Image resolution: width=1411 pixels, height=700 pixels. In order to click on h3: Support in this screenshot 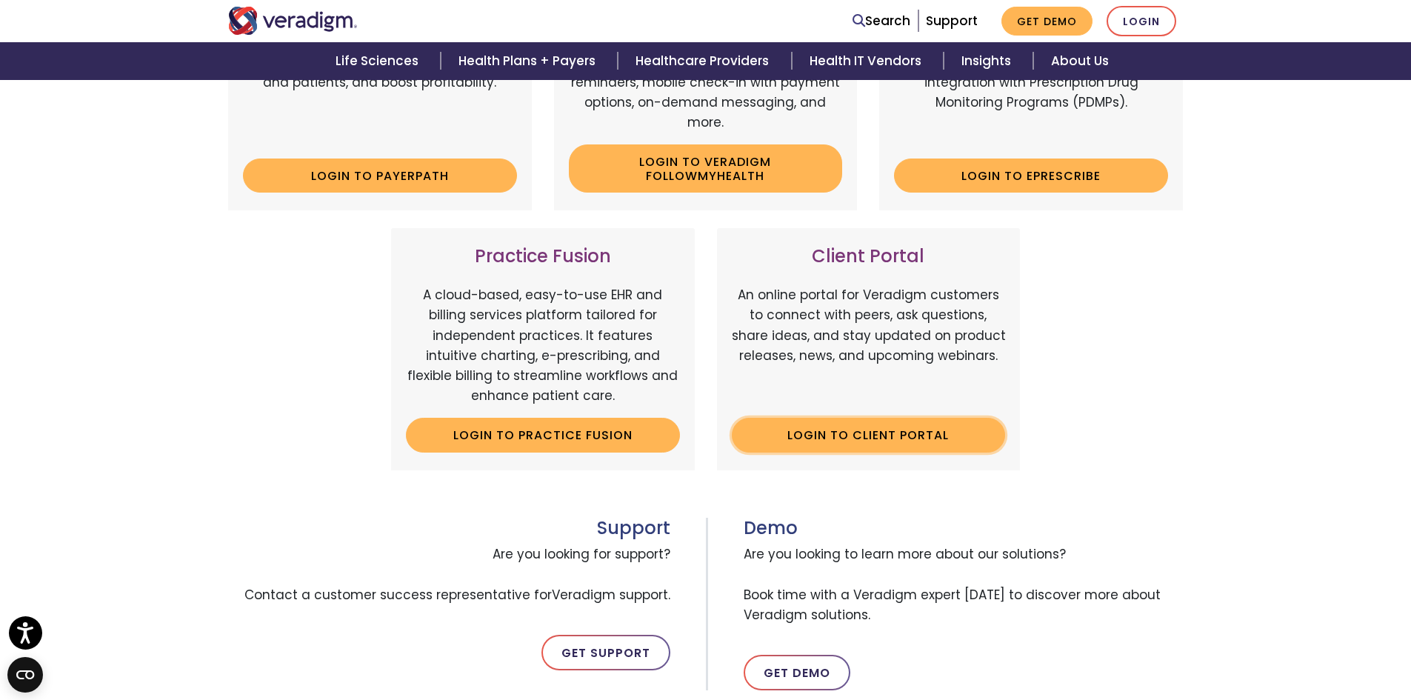, I will do `click(449, 528)`.